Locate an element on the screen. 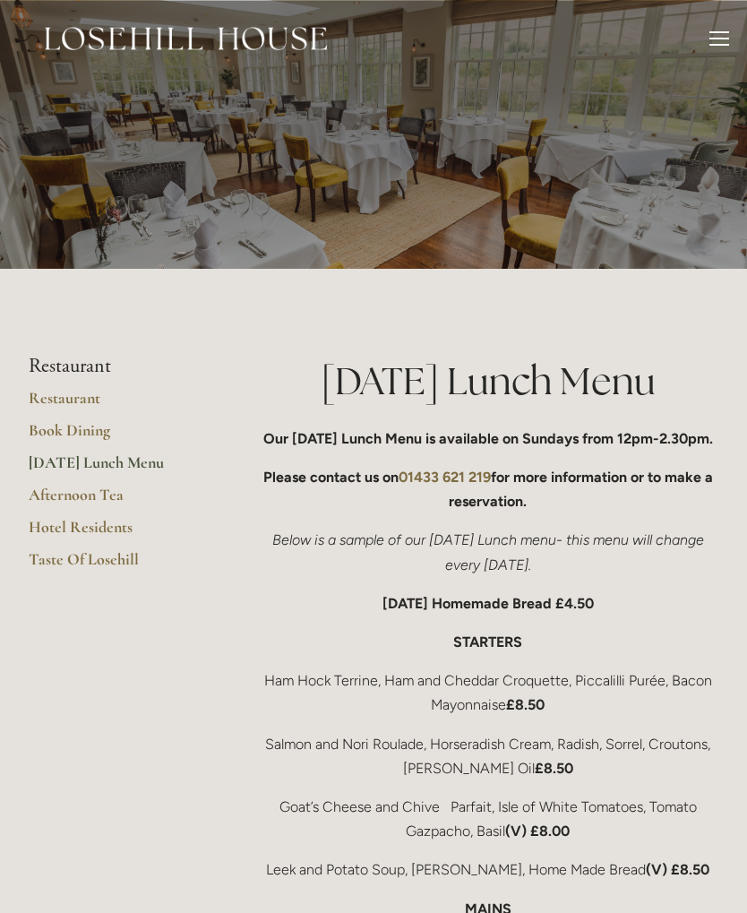  p: Ham Hock Terrine, Ham and Cheddar Croquette, Piccalilli Purée, Bacon Mayonnaise is located at coordinates (487, 693).